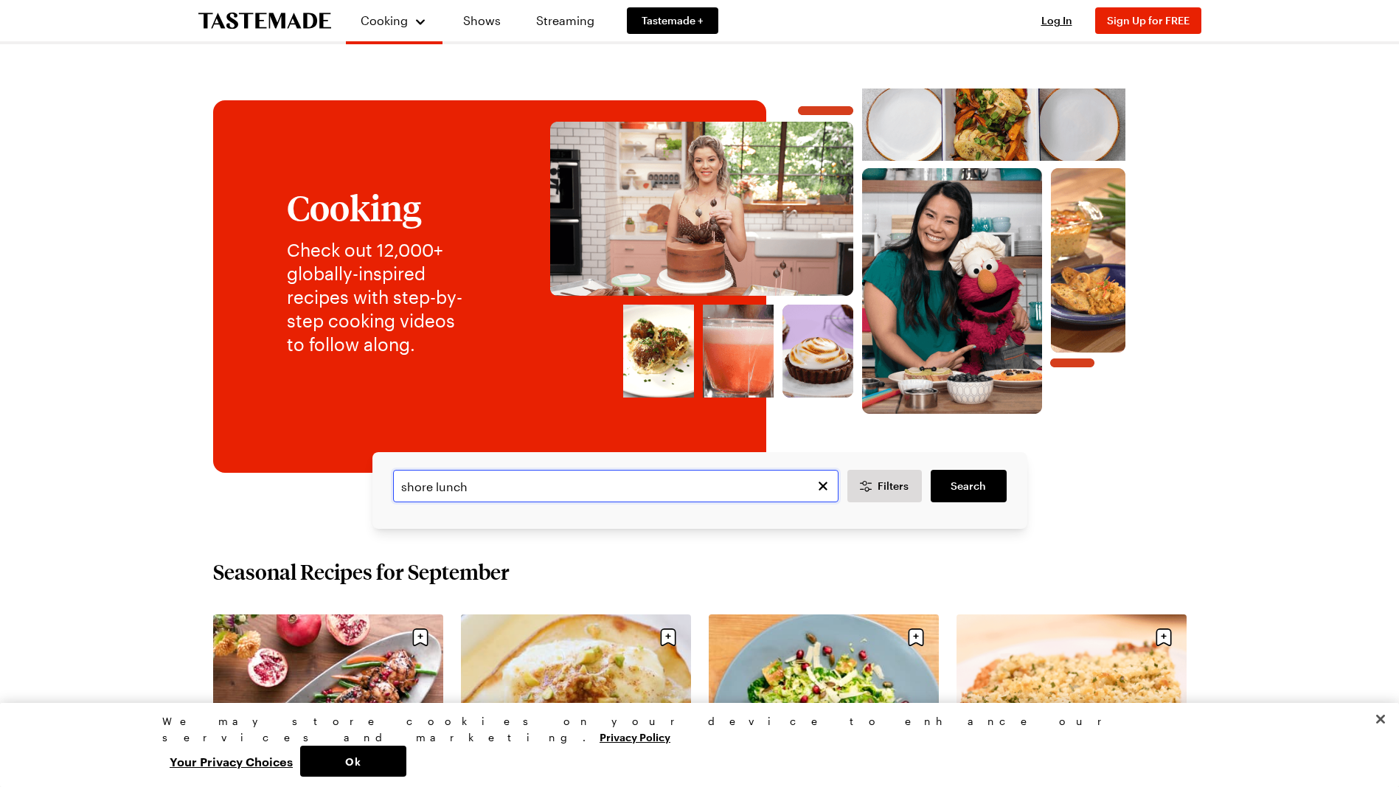 This screenshot has width=1399, height=787. Describe the element at coordinates (823, 486) in the screenshot. I see `button: Clear search` at that location.